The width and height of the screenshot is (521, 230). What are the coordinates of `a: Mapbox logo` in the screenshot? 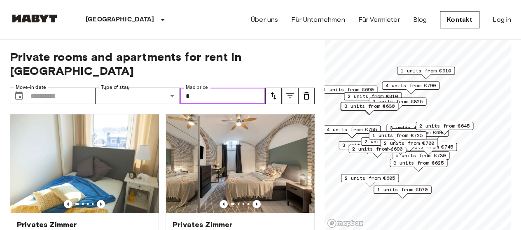 It's located at (345, 223).